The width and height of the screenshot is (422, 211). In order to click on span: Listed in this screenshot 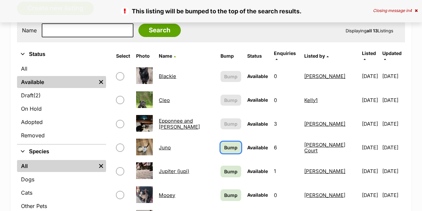, I will do `click(369, 53)`.